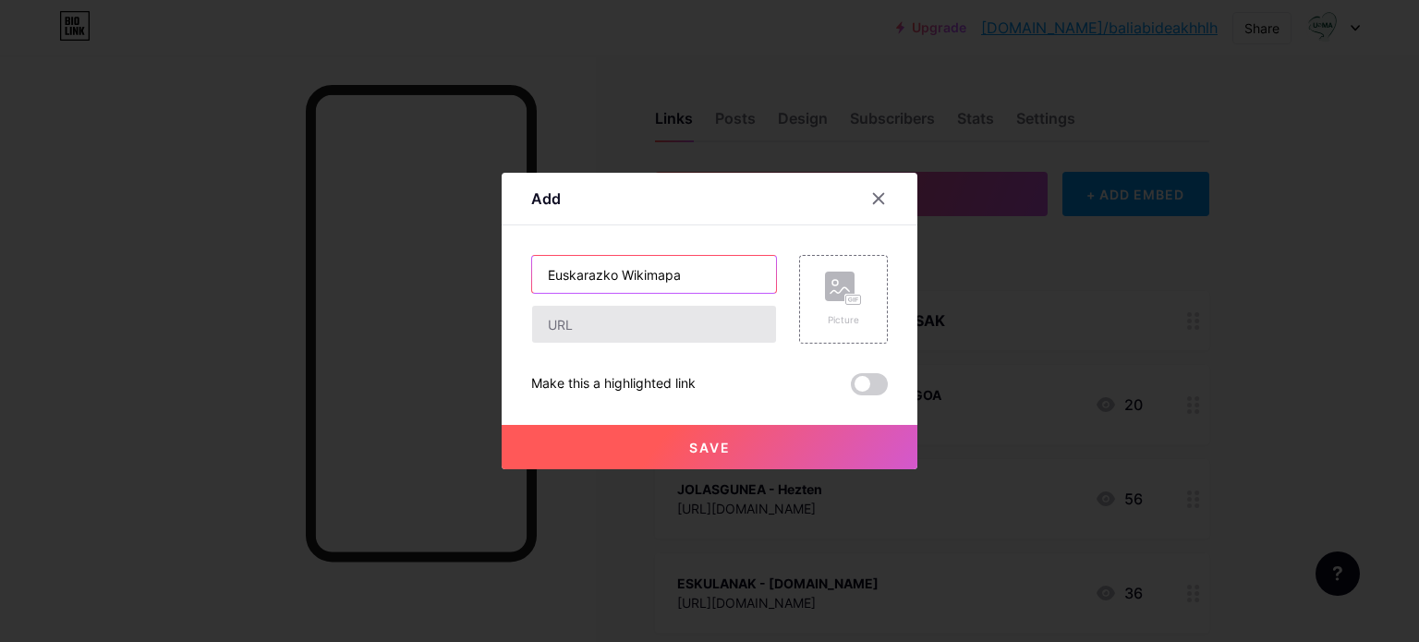  I want to click on button: Save, so click(710, 447).